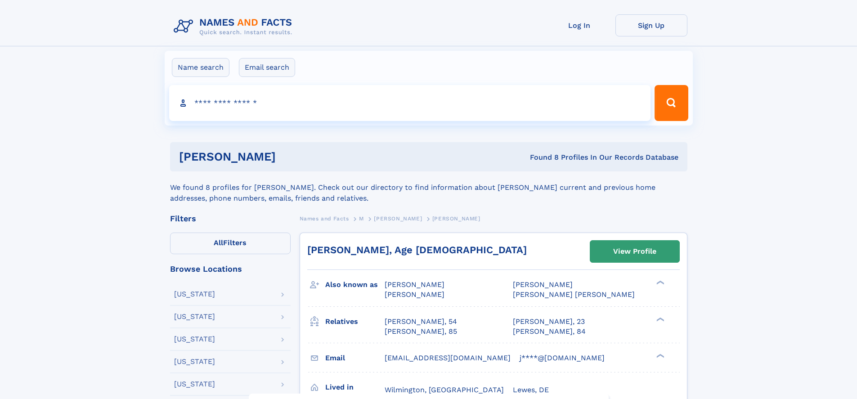 The image size is (857, 399). What do you see at coordinates (355, 358) in the screenshot?
I see `h3: Email` at bounding box center [355, 358].